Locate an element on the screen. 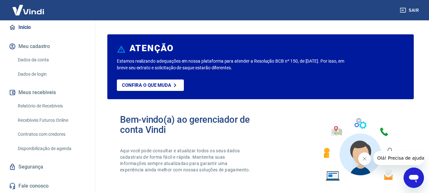 This screenshot has width=429, height=193. button: Meu cadastro is located at coordinates (47, 46).